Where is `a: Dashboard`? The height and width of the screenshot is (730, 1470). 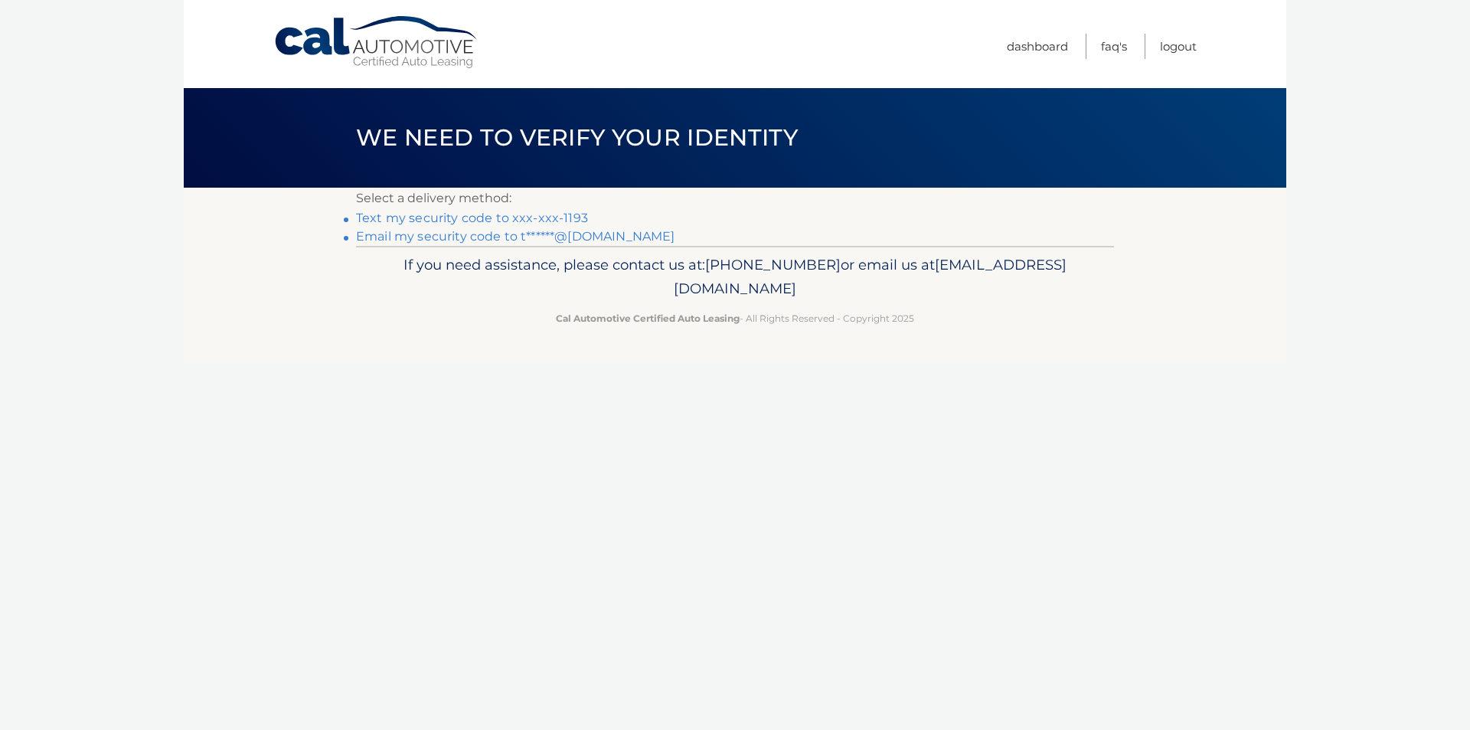
a: Dashboard is located at coordinates (1038, 46).